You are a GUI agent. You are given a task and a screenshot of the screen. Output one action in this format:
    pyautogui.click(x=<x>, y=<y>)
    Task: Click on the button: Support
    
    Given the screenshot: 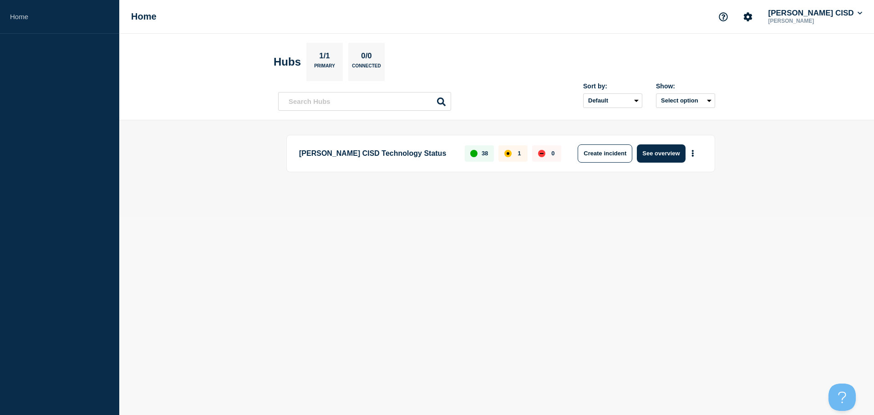 What is the action you would take?
    pyautogui.click(x=724, y=17)
    